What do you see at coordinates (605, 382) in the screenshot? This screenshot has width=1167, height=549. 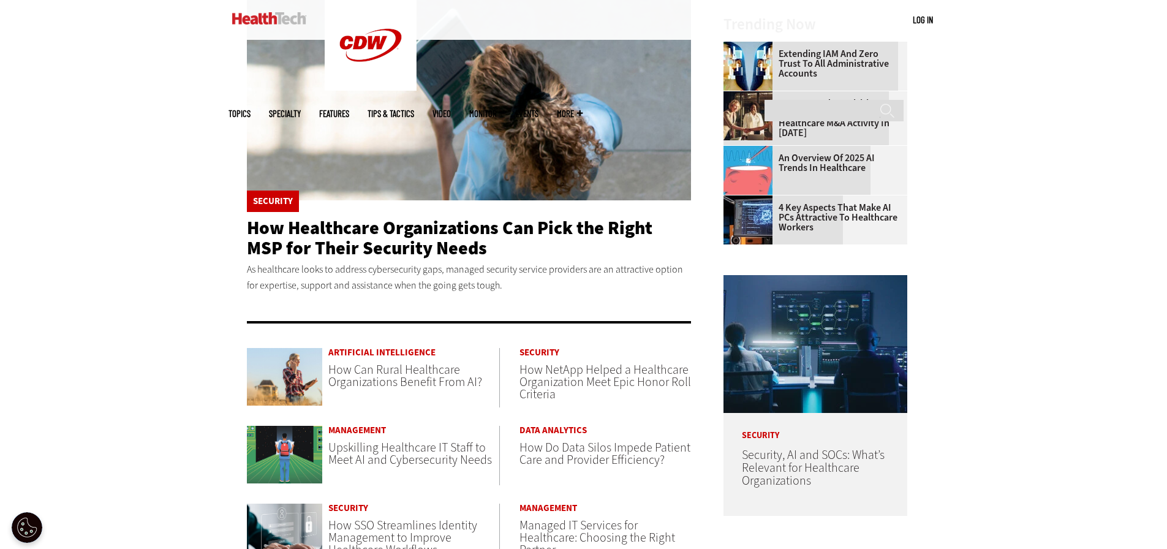 I see `a: How NetApp Helped a Healthcare Organization Meet Epic Honor Roll Criteria` at bounding box center [605, 382].